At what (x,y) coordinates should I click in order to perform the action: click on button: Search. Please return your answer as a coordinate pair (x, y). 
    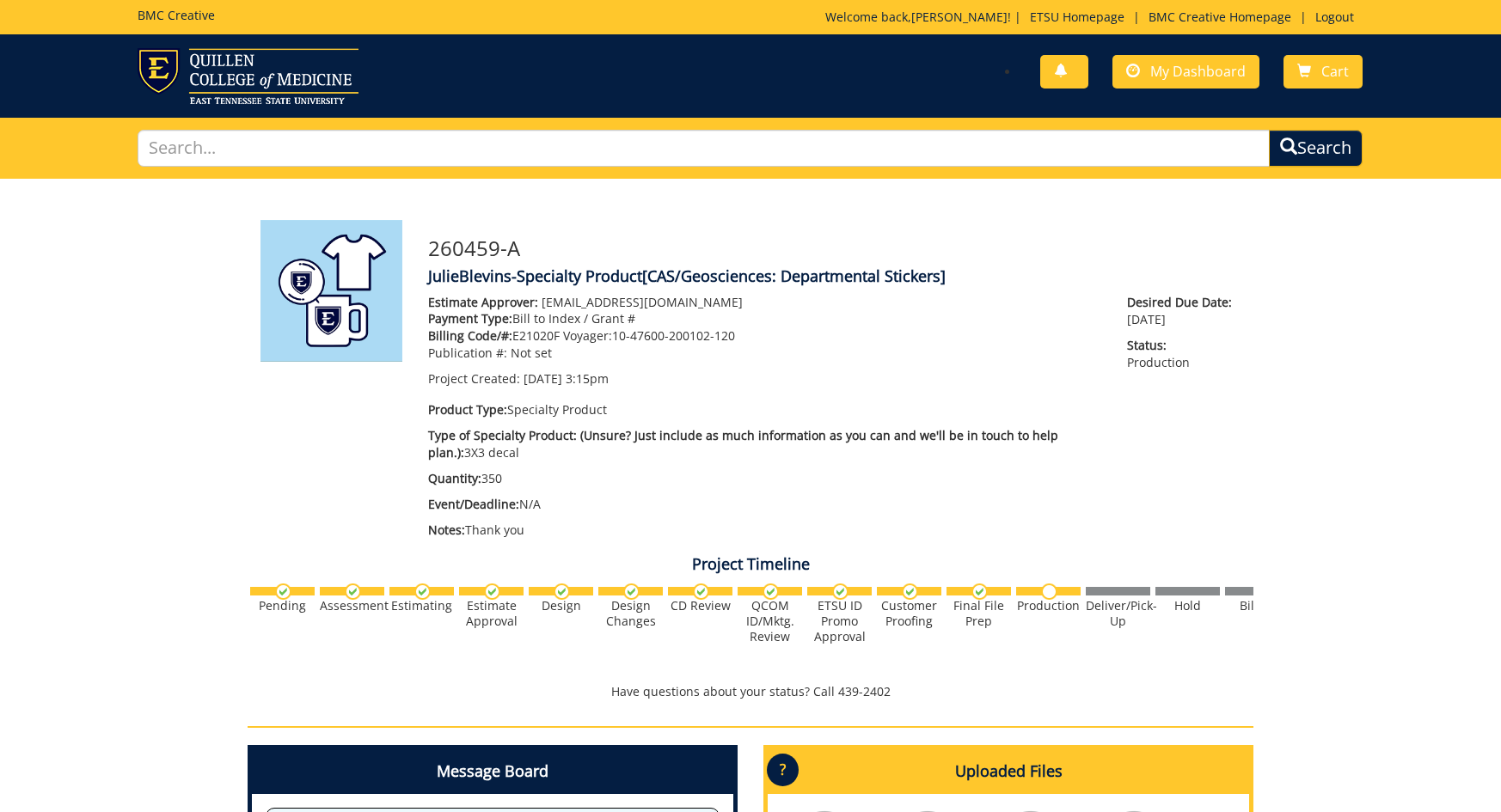
    Looking at the image, I should click on (1316, 148).